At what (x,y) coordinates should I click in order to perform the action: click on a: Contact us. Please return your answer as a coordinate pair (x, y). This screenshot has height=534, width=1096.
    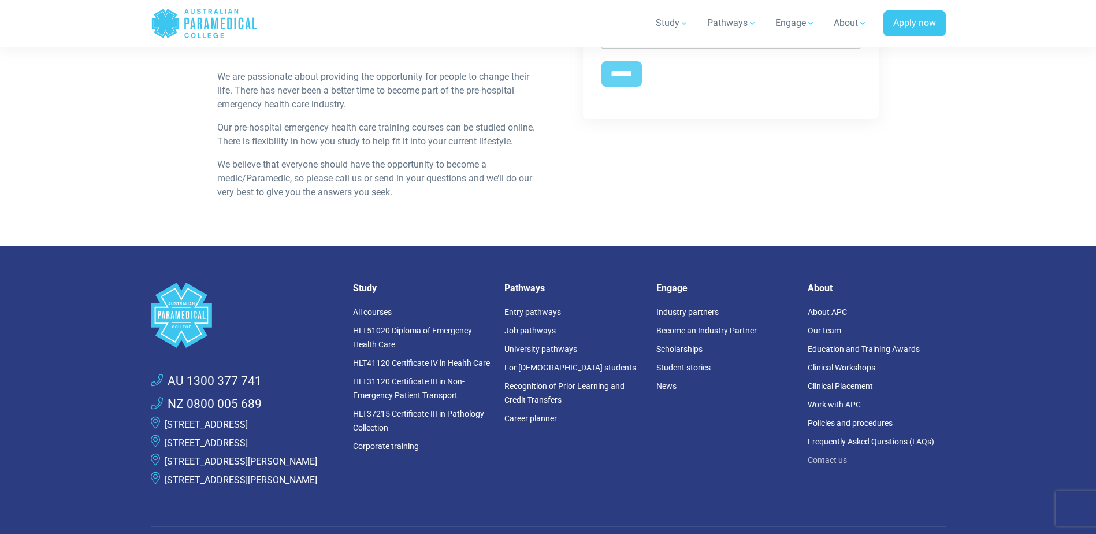
    Looking at the image, I should click on (827, 460).